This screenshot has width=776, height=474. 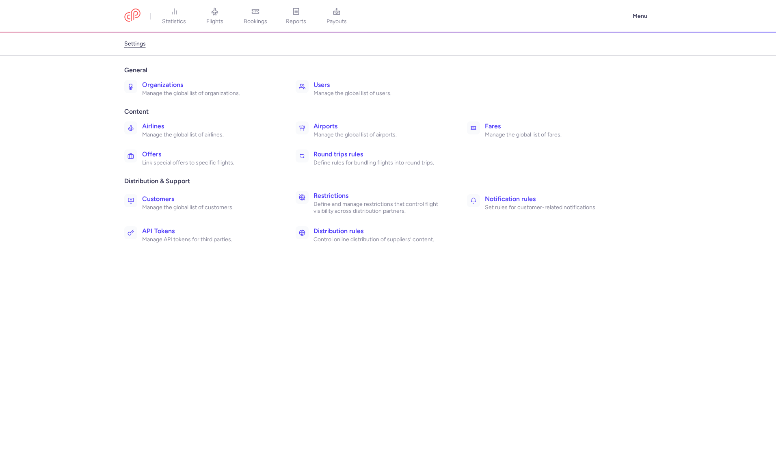 What do you see at coordinates (210, 163) in the screenshot?
I see `p: Link special offers to specific flights.` at bounding box center [210, 163].